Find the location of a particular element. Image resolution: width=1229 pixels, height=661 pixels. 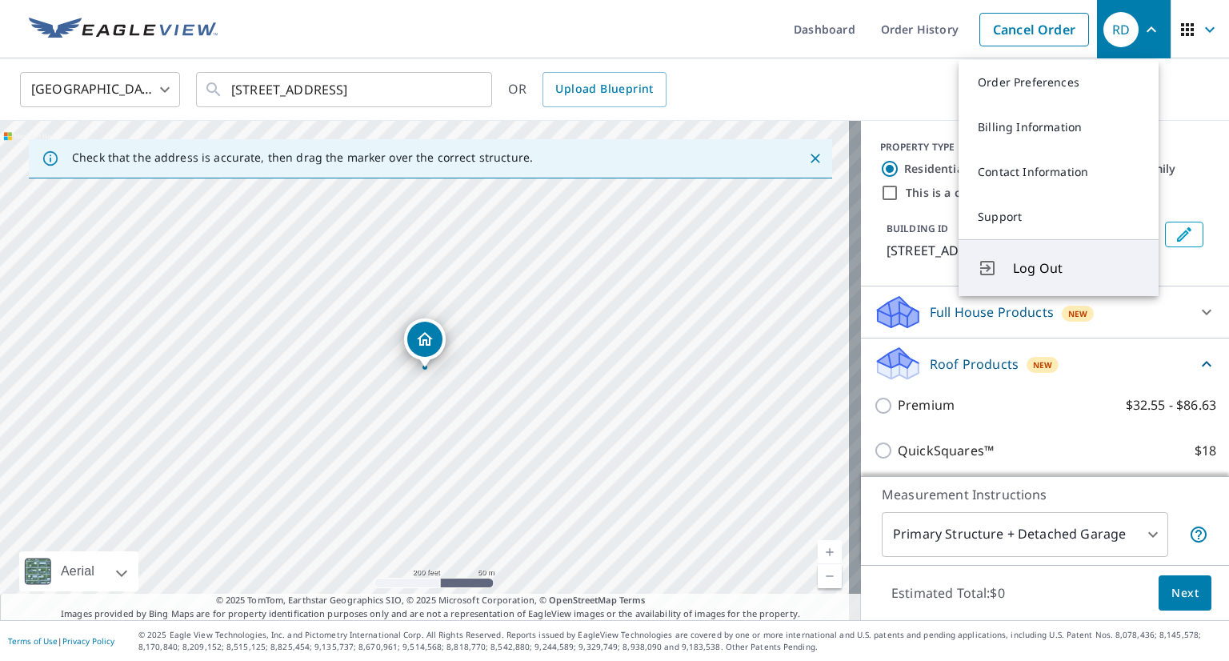

button: Next is located at coordinates (1185, 593).